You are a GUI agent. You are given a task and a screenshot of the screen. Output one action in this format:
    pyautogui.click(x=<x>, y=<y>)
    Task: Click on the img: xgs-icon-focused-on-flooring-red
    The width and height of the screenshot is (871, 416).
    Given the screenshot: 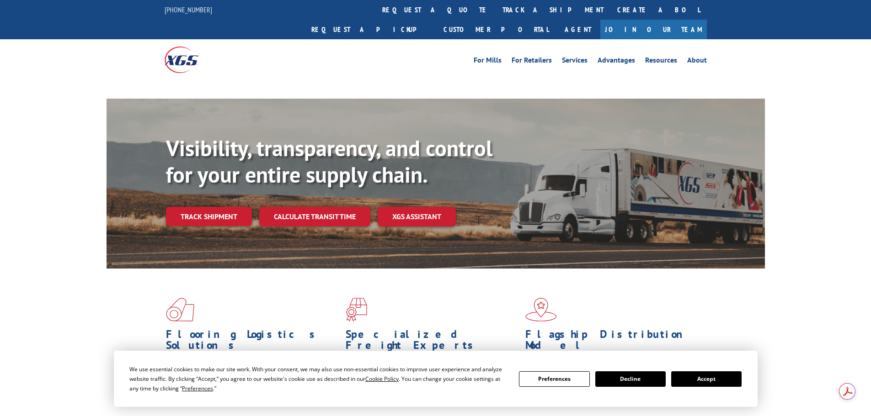 What is the action you would take?
    pyautogui.click(x=356, y=310)
    